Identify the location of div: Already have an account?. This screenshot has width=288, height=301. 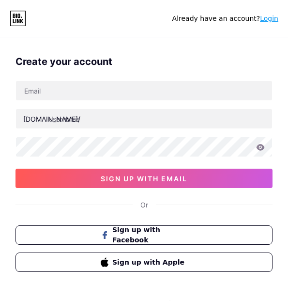
(225, 18).